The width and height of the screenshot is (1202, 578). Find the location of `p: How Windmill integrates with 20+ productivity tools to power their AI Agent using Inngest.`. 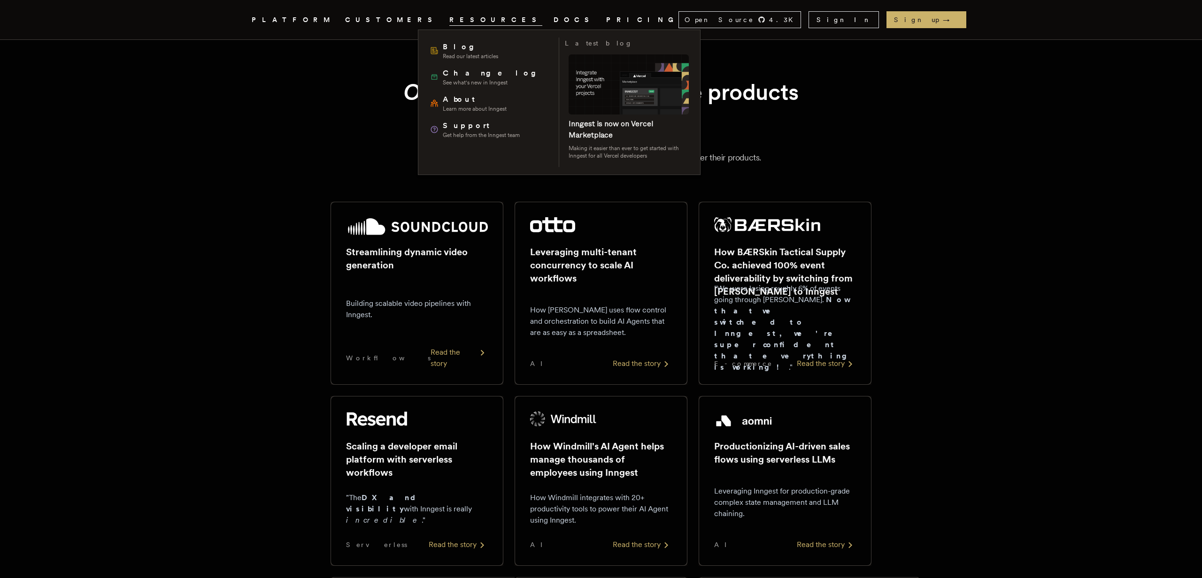

p: How Windmill integrates with 20+ productivity tools to power their AI Agent using Inngest. is located at coordinates (601, 509).